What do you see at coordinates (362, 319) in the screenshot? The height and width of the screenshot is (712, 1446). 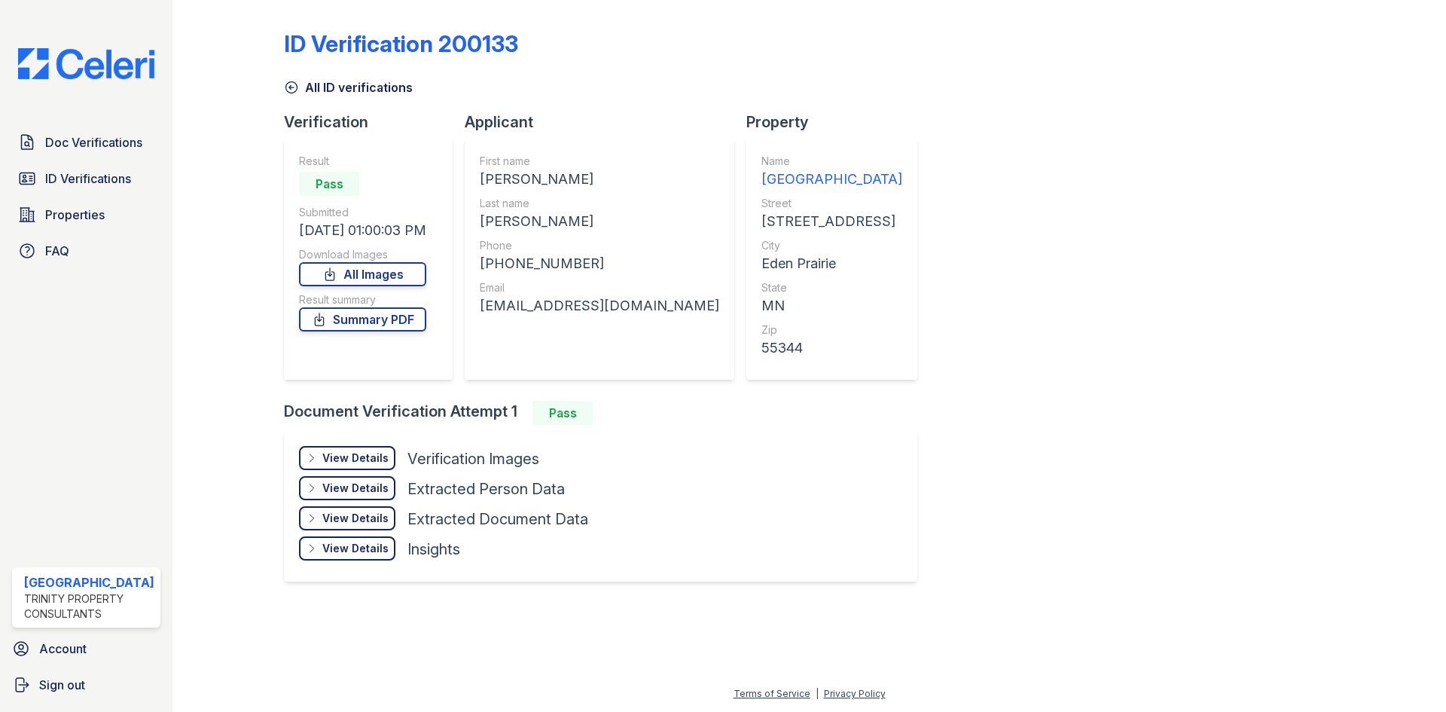 I see `a: Summary PDF` at bounding box center [362, 319].